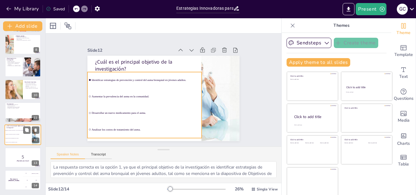 This screenshot has width=416, height=195. What do you see at coordinates (404, 29) in the screenshot?
I see `div: Change the overall theme` at bounding box center [404, 29].